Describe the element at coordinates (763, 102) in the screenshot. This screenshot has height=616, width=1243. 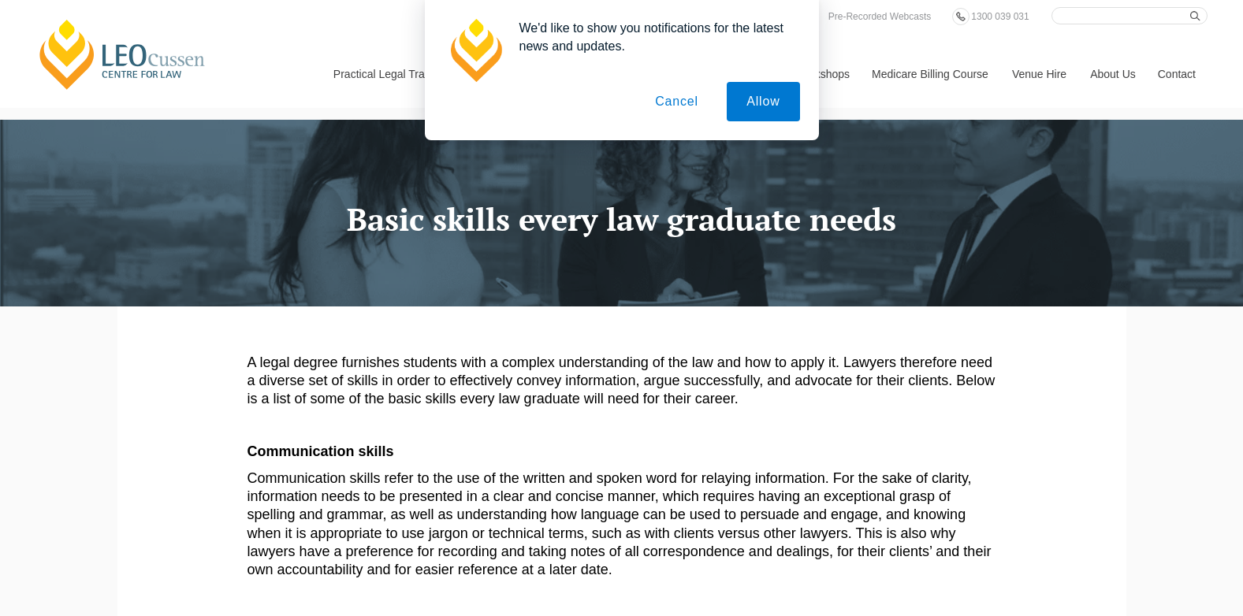
I see `button: Allow` at that location.